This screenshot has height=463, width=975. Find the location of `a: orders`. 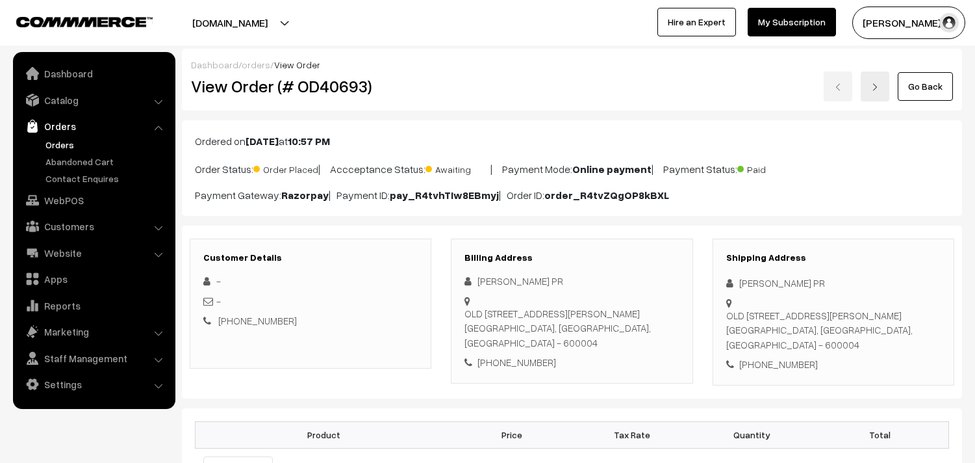

a: orders is located at coordinates (256, 64).